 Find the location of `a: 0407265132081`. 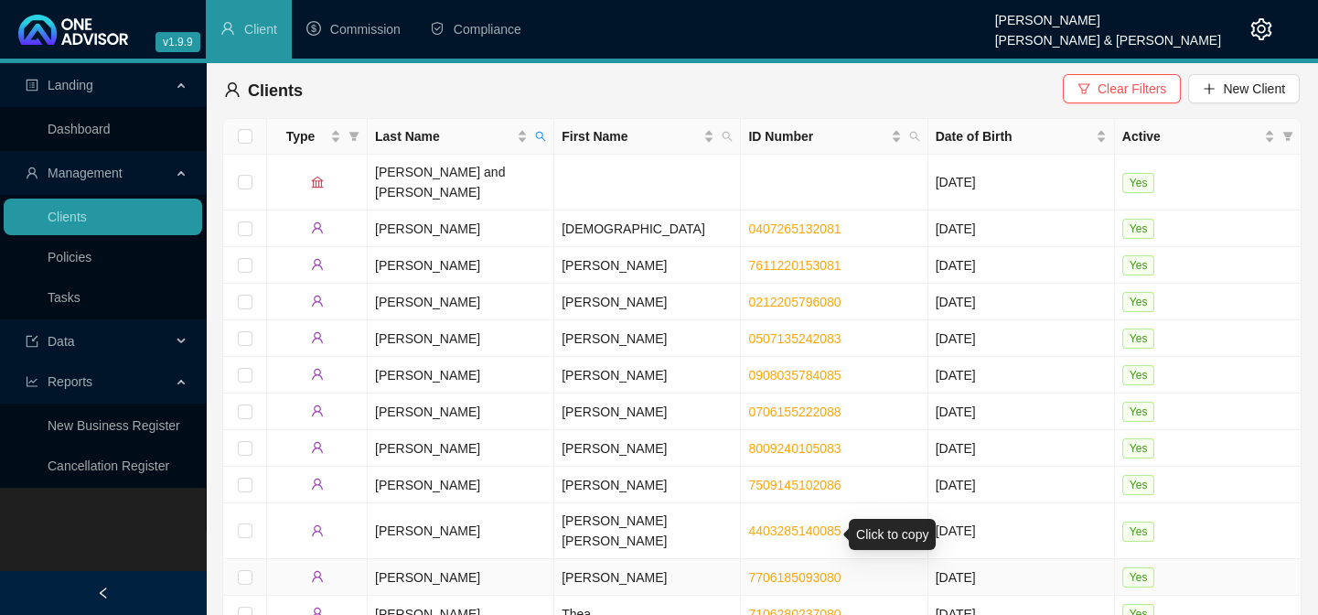

a: 0407265132081 is located at coordinates (794, 229).